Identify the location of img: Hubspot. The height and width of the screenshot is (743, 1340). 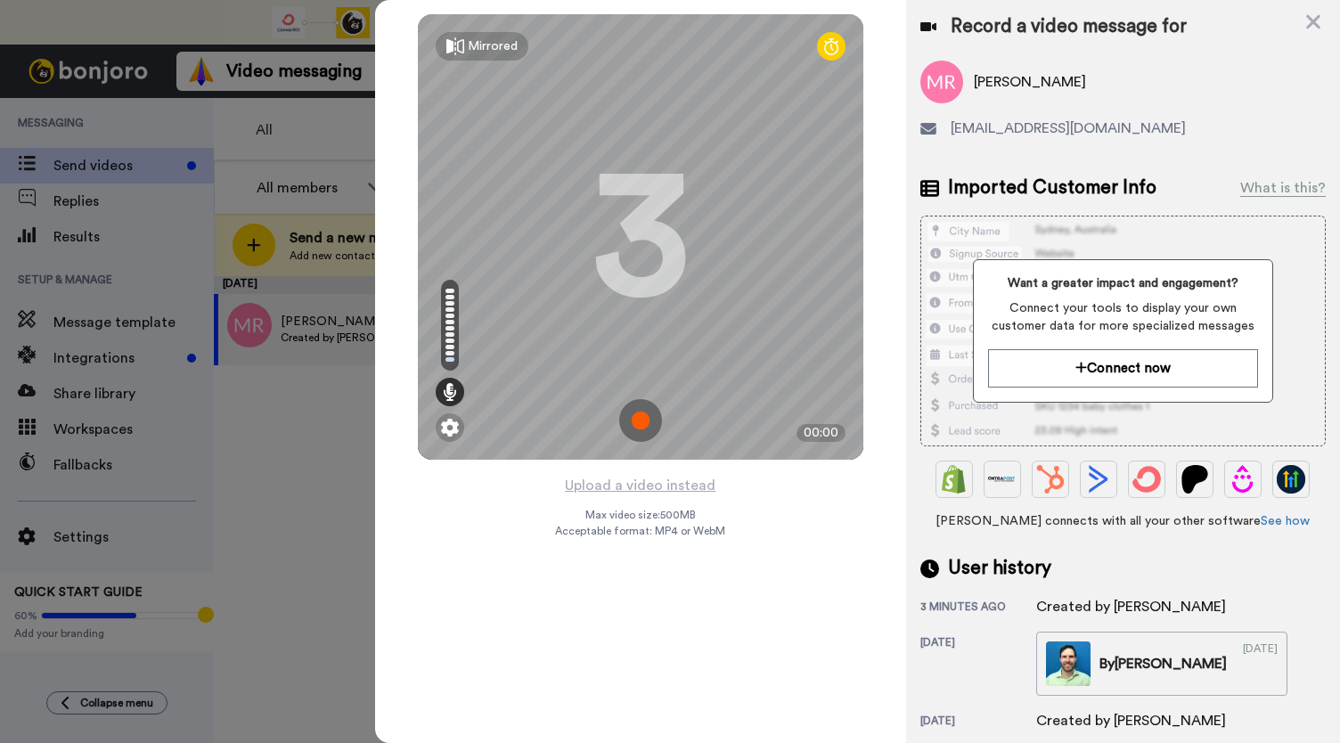
(1051, 479).